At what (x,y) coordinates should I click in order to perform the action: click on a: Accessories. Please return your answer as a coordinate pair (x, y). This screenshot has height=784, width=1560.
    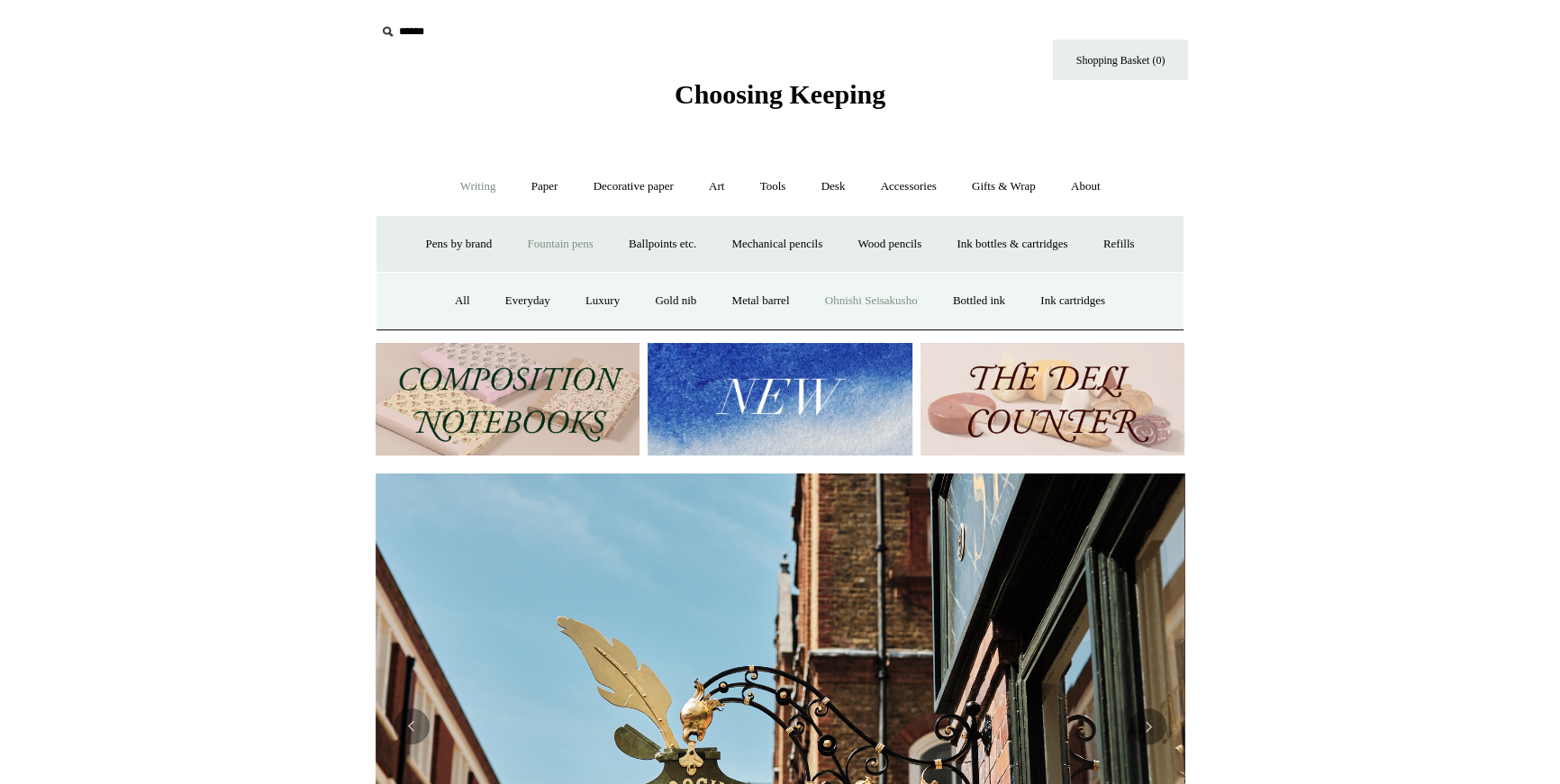
    Looking at the image, I should click on (909, 186).